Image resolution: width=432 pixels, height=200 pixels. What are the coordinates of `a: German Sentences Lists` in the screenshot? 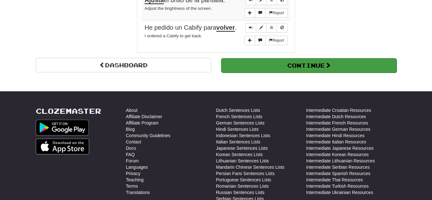 It's located at (240, 123).